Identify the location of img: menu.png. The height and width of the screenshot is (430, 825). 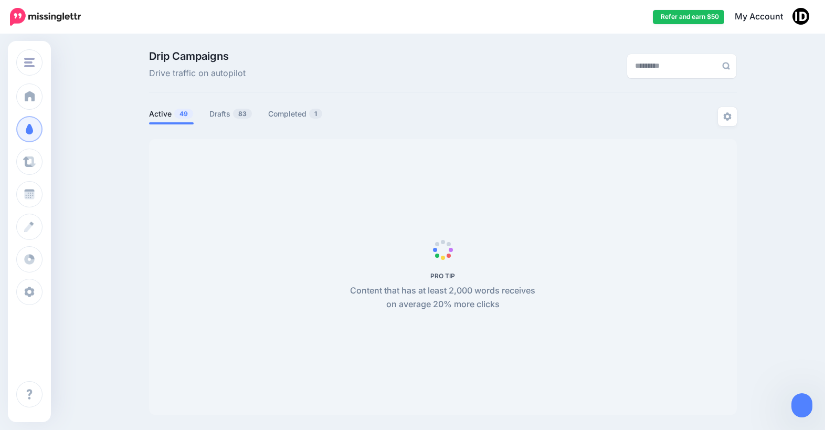
(29, 62).